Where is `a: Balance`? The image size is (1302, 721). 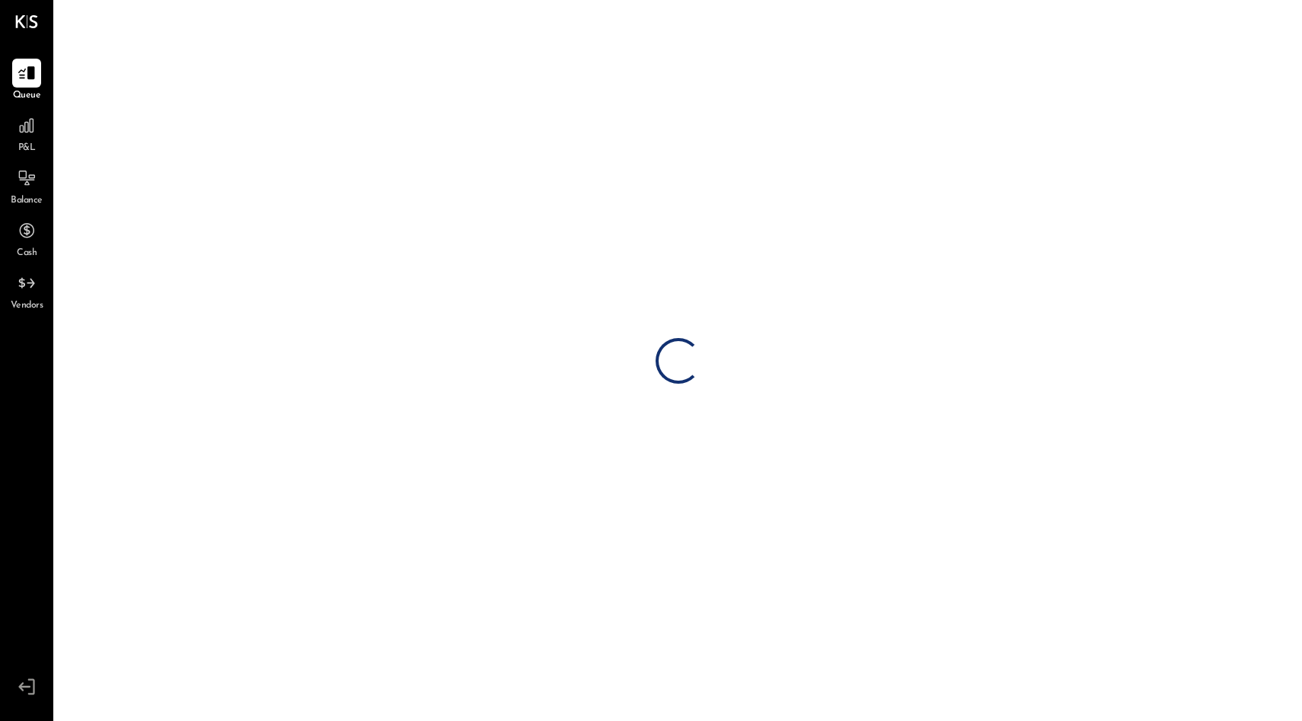
a: Balance is located at coordinates (27, 186).